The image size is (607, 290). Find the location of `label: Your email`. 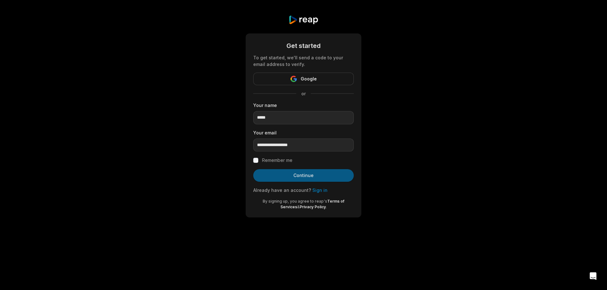

label: Your email is located at coordinates (303, 133).